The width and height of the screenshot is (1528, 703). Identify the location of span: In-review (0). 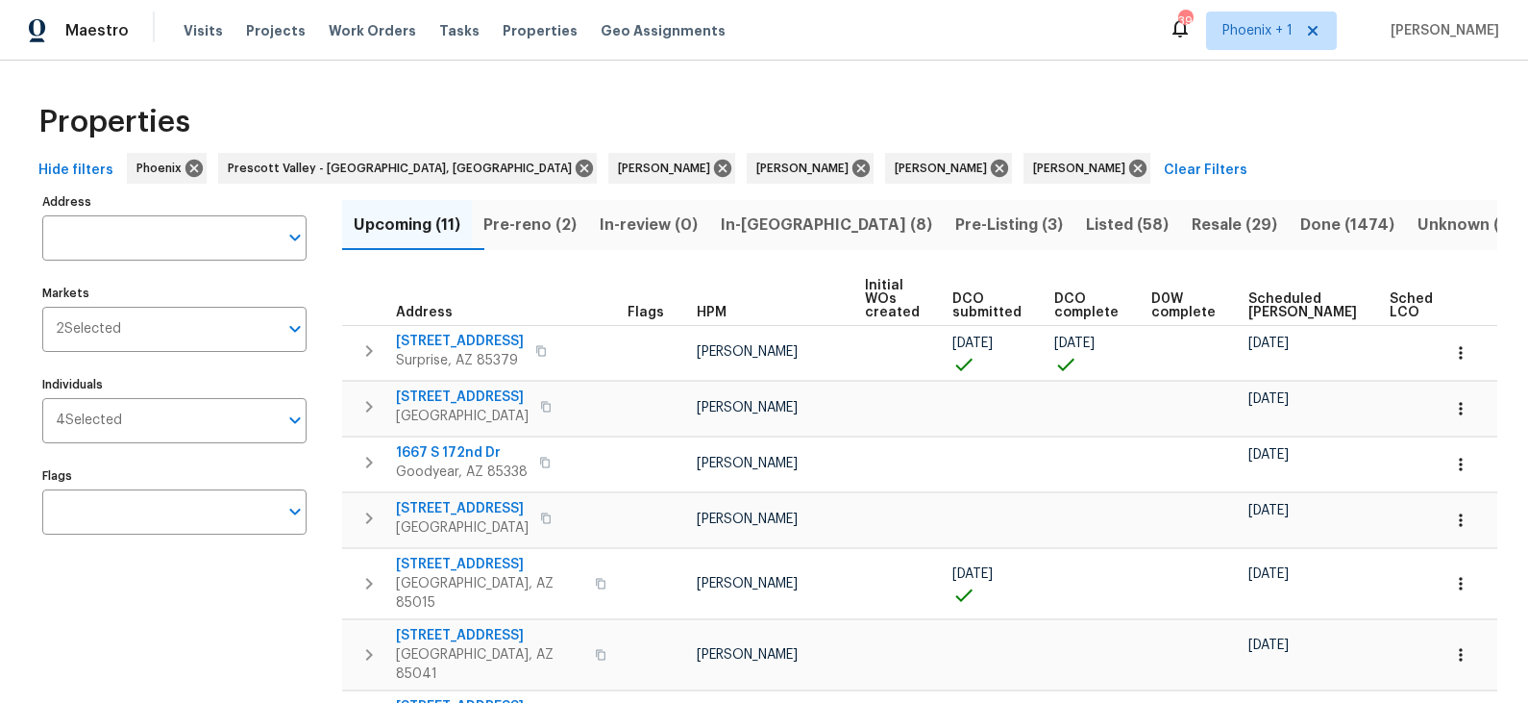
(649, 225).